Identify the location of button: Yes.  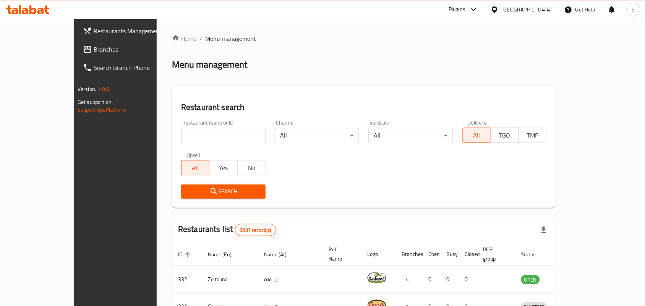
(223, 168).